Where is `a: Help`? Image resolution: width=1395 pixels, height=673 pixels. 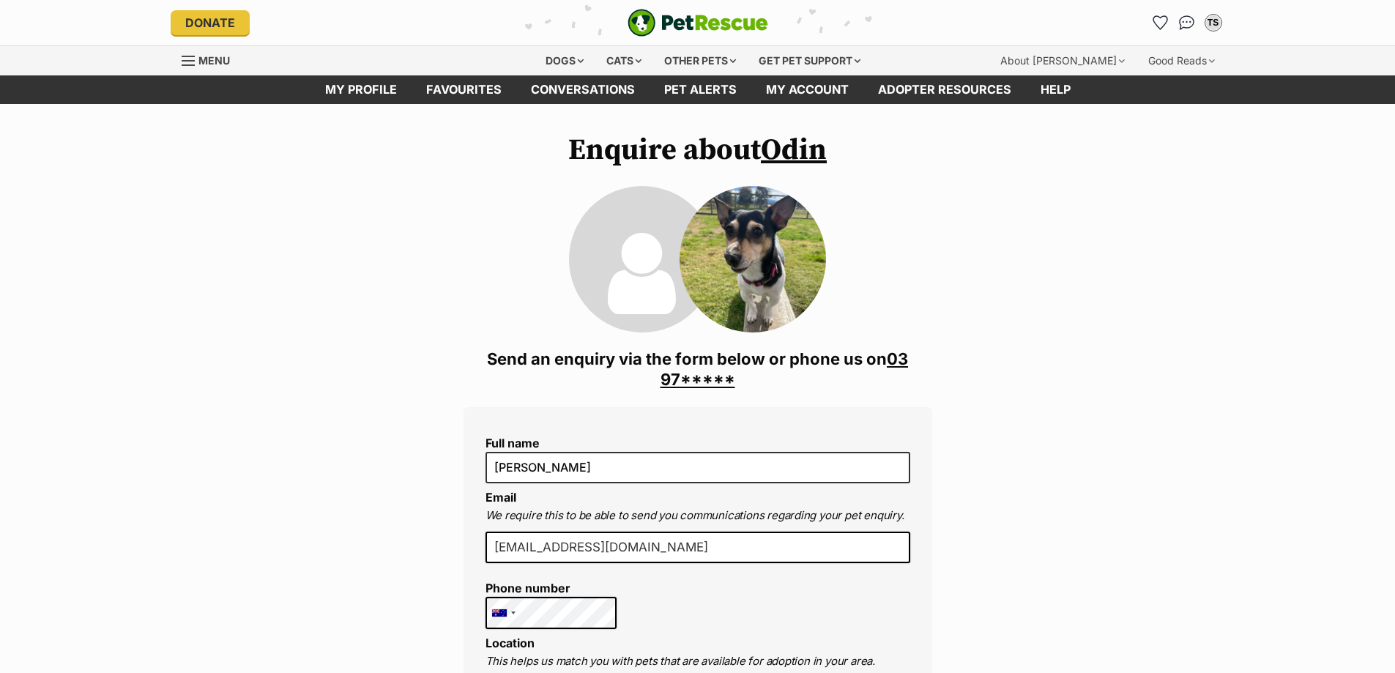
a: Help is located at coordinates (1055, 89).